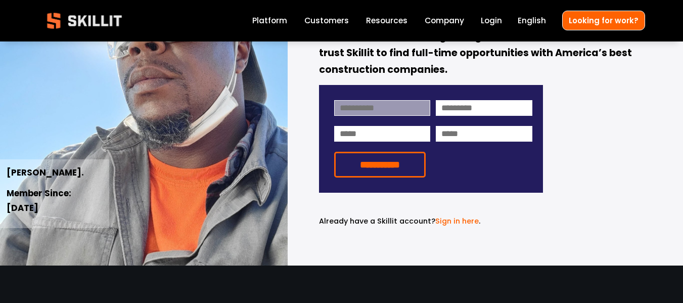 The image size is (683, 303). I want to click on a: Company, so click(444, 21).